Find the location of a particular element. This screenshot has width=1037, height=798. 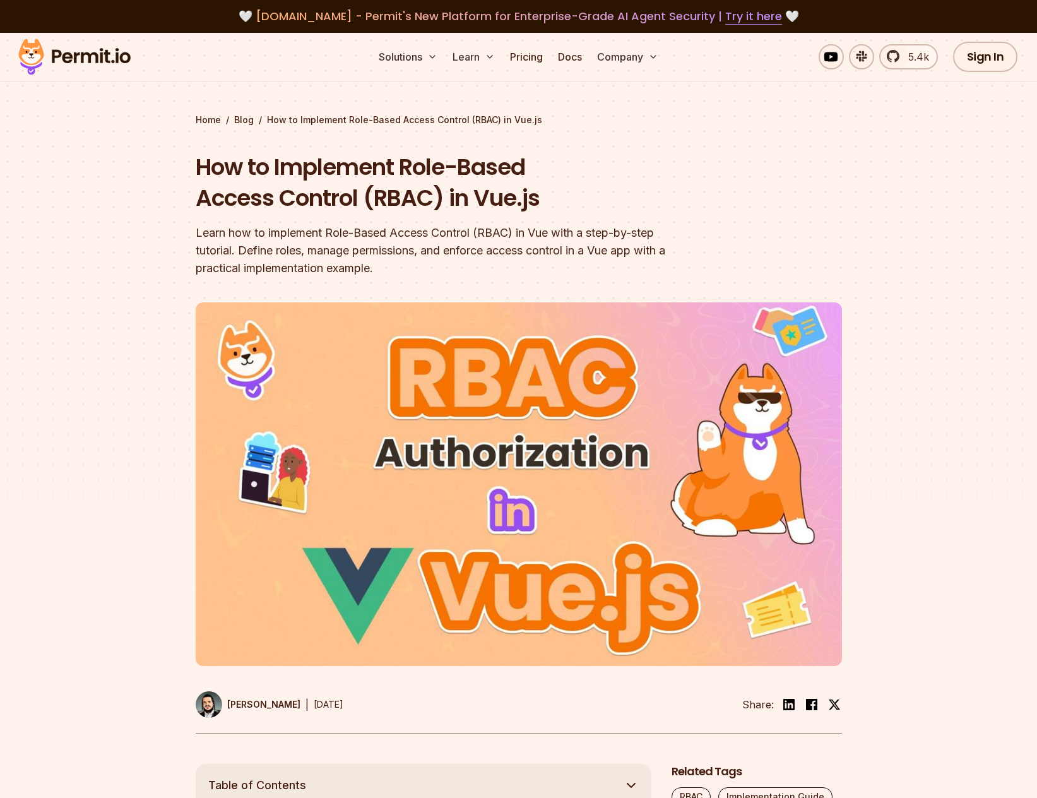

button: facebook is located at coordinates (812, 705).